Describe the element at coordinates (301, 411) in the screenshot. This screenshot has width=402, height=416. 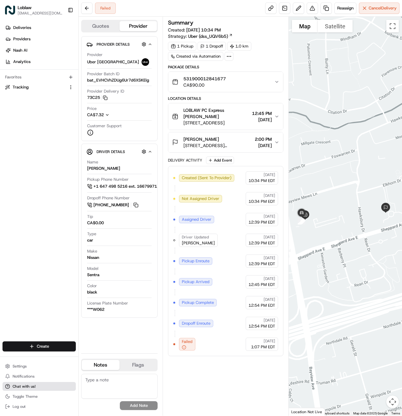
I see `a: Open this area in Google Maps (opens a new window)` at that location.